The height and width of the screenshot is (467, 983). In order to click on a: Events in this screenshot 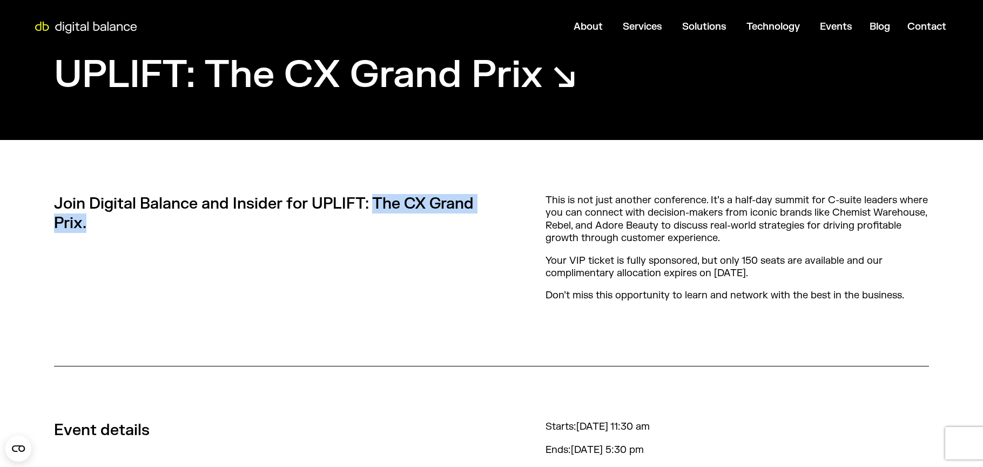, I will do `click(836, 26)`.